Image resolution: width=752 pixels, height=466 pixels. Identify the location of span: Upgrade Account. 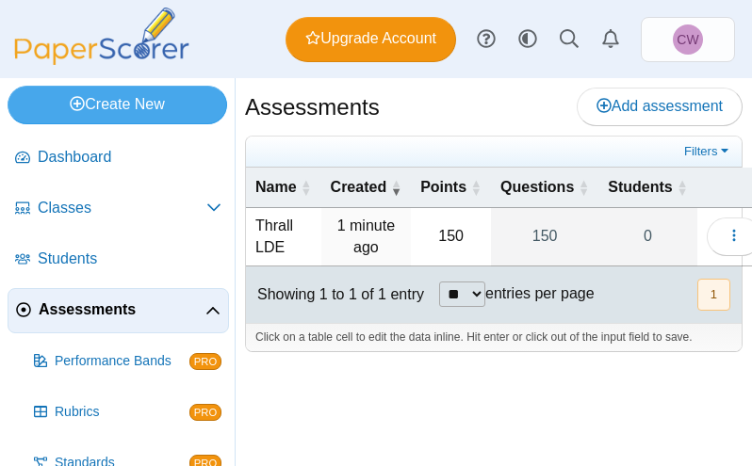
(370, 39).